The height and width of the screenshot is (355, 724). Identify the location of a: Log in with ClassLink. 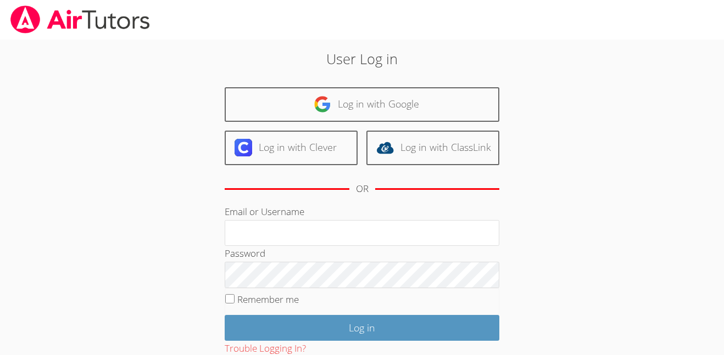
(433, 148).